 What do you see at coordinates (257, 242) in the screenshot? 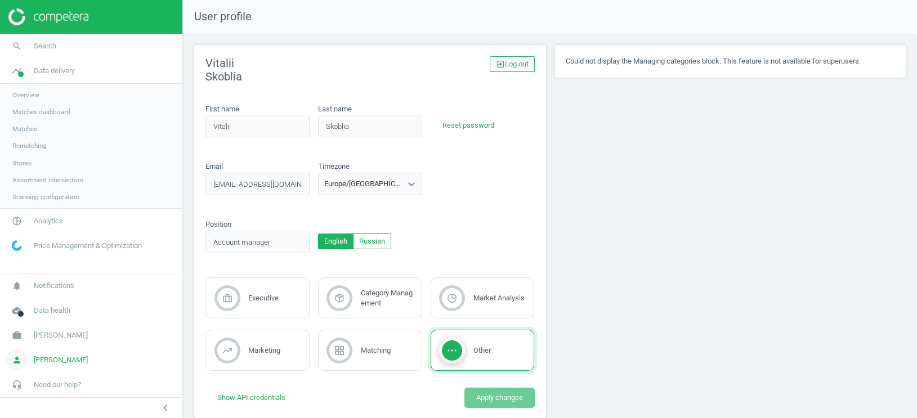
I see `input: position` at bounding box center [257, 242].